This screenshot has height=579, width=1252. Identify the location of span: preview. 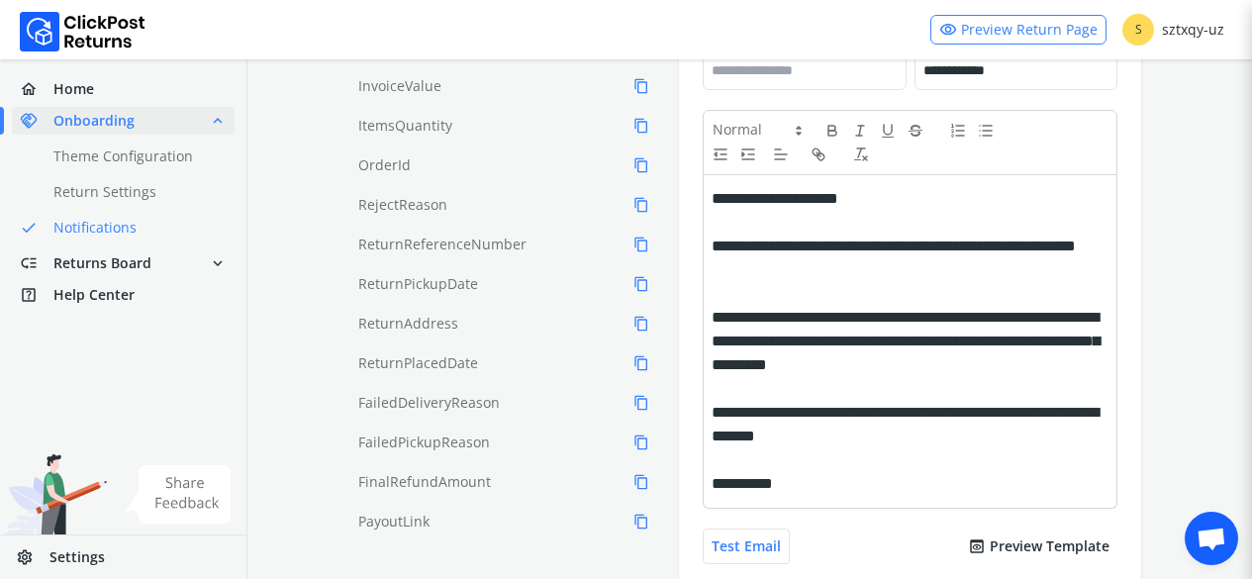
(977, 546).